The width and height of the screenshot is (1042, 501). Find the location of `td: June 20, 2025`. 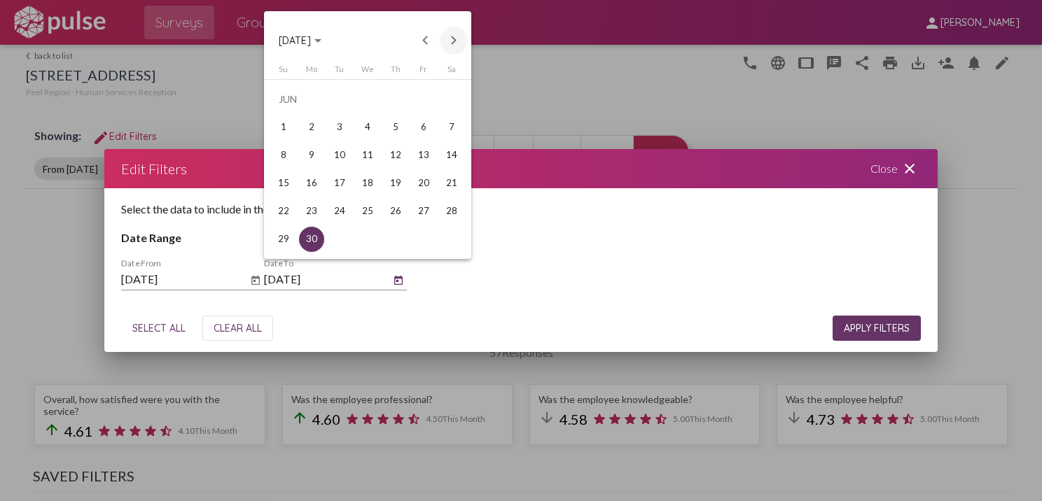

td: June 20, 2025 is located at coordinates (424, 183).